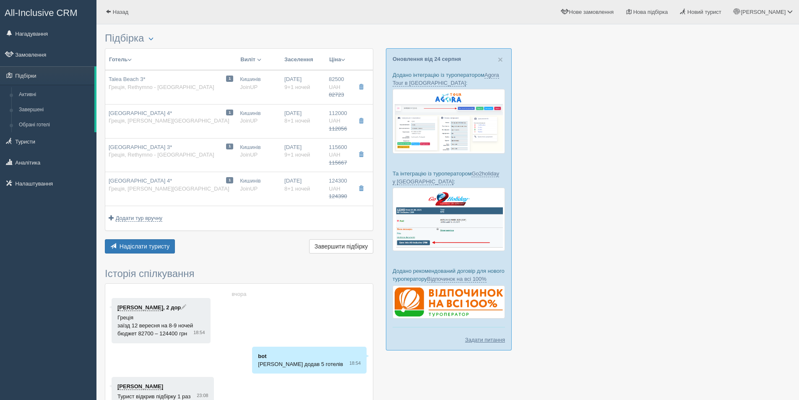 Image resolution: width=799 pixels, height=400 pixels. What do you see at coordinates (120, 12) in the screenshot?
I see `span: Назад` at bounding box center [120, 12].